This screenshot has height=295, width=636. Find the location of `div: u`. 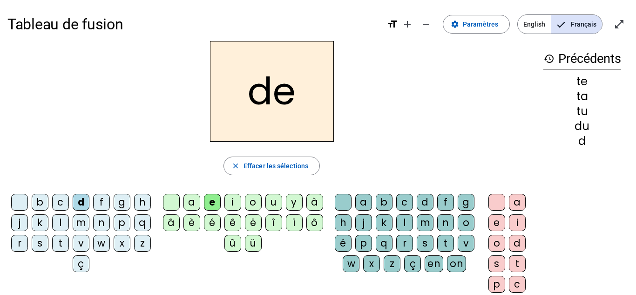

div: u is located at coordinates (274, 202).